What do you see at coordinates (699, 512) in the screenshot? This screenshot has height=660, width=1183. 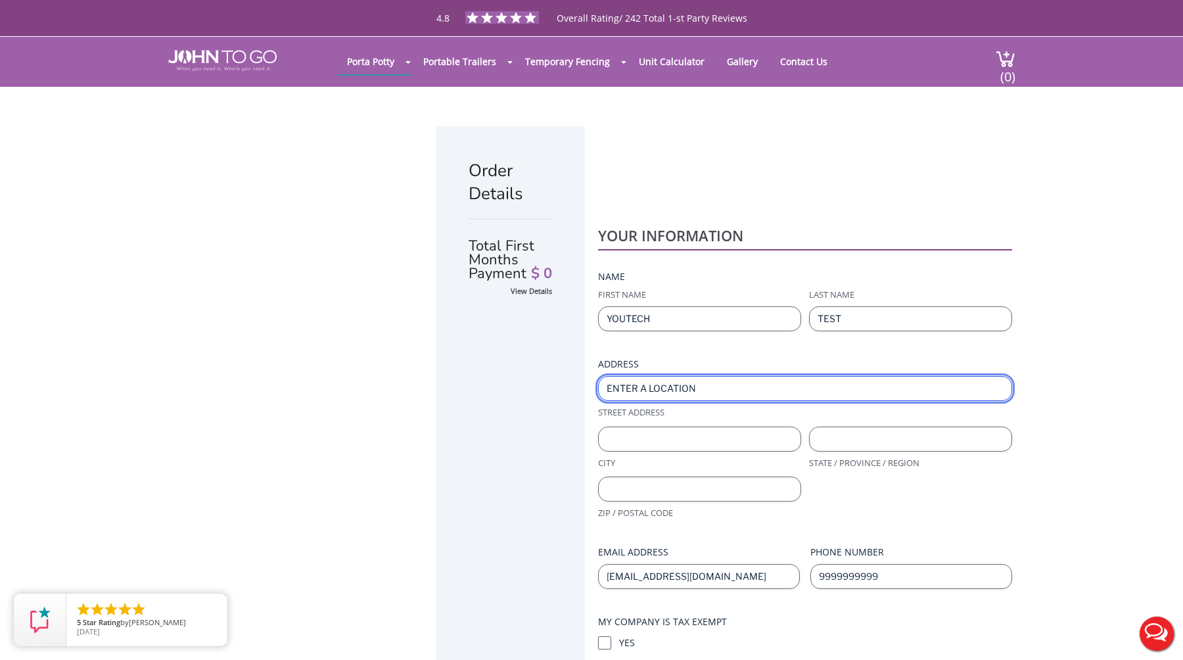 I see `label: ZIP / Postal Code` at bounding box center [699, 512].